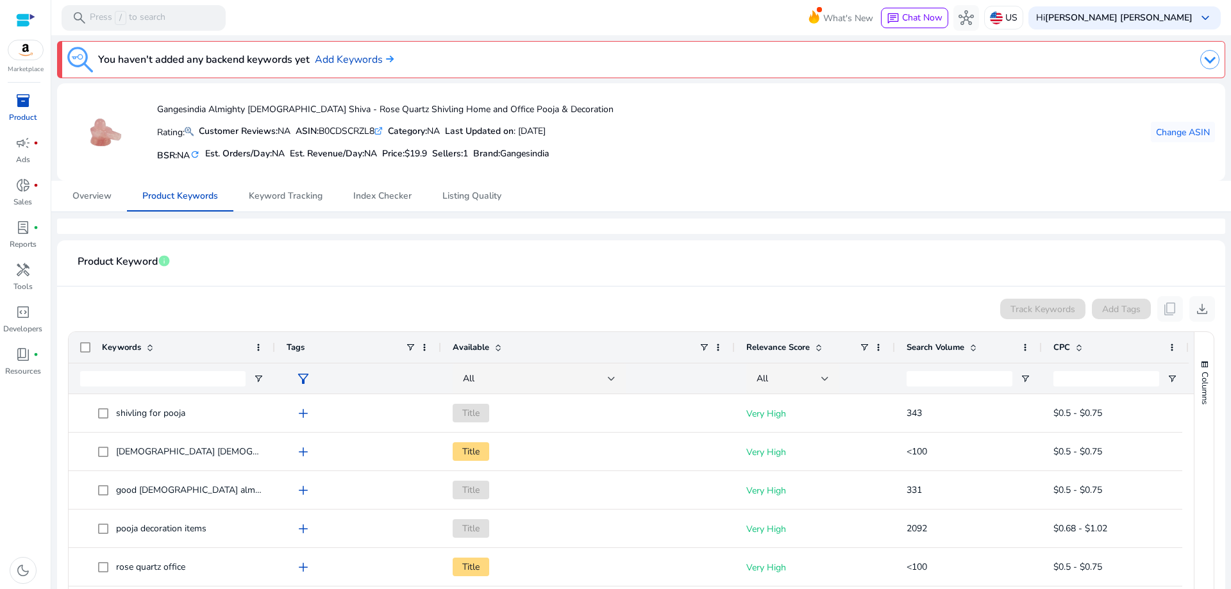 This screenshot has width=1231, height=589. Describe the element at coordinates (966, 18) in the screenshot. I see `span: hub` at that location.